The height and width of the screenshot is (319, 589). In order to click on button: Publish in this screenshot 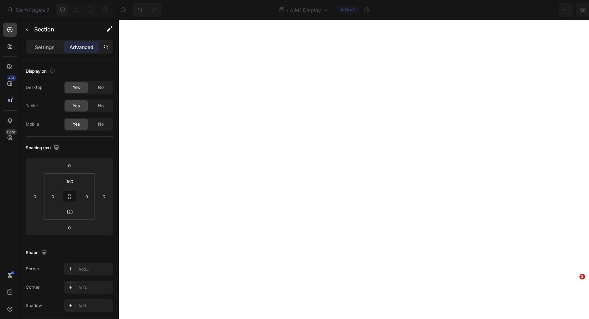, I will do `click(557, 10)`.